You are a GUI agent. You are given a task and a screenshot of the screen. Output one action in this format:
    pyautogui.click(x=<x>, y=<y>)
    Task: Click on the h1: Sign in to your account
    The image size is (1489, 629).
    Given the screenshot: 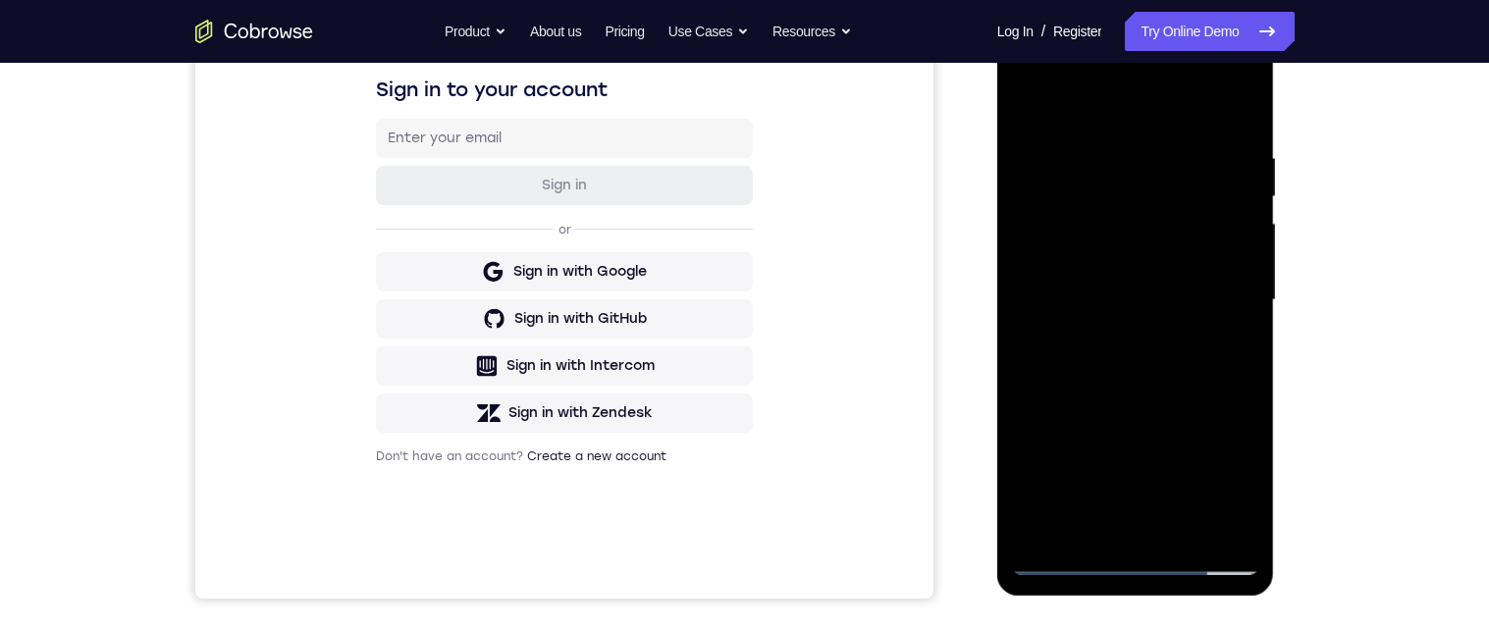 What is the action you would take?
    pyautogui.click(x=369, y=148)
    